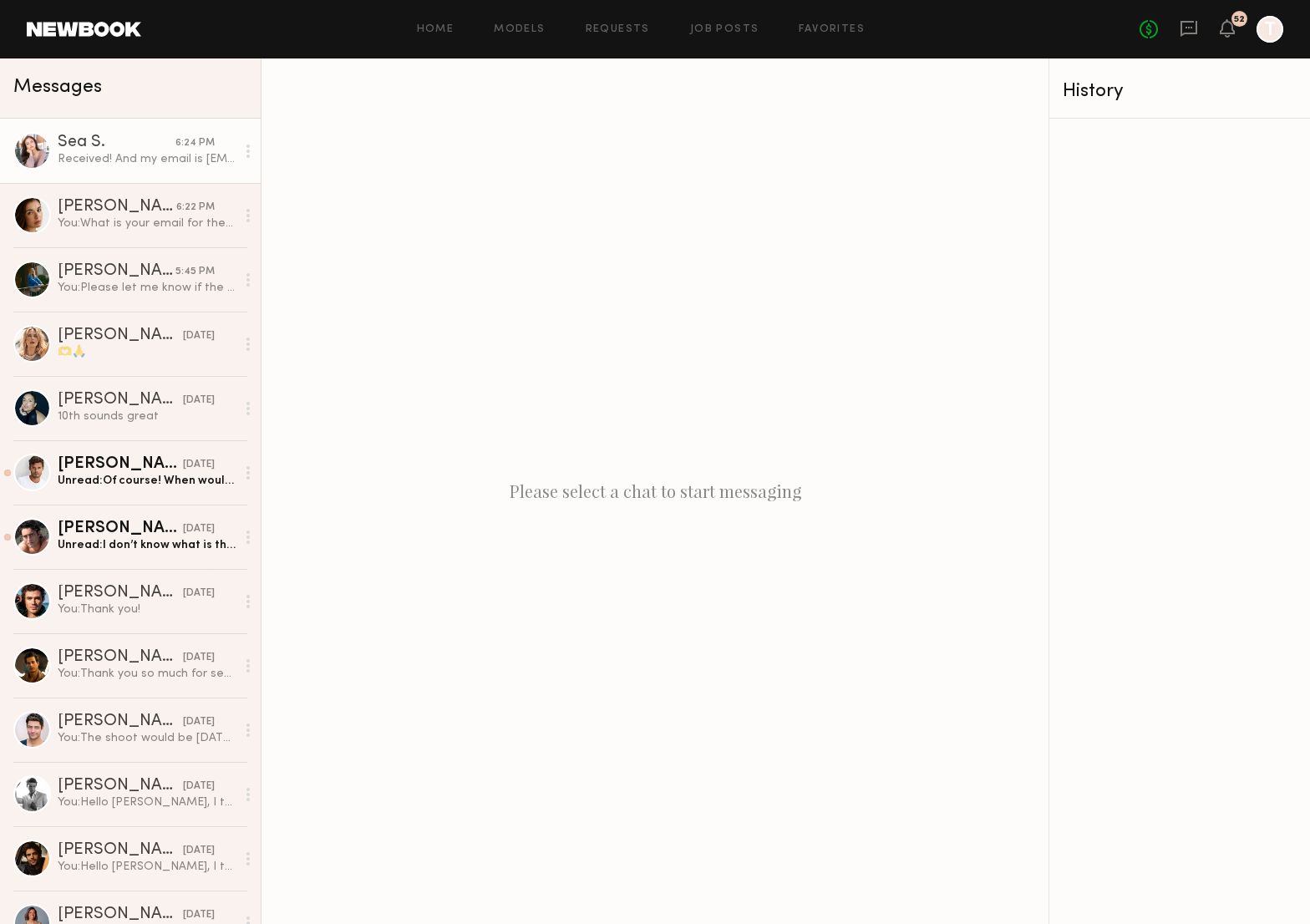 This screenshot has width=1310, height=924. What do you see at coordinates (58, 87) in the screenshot?
I see `span: Messages` at bounding box center [58, 87].